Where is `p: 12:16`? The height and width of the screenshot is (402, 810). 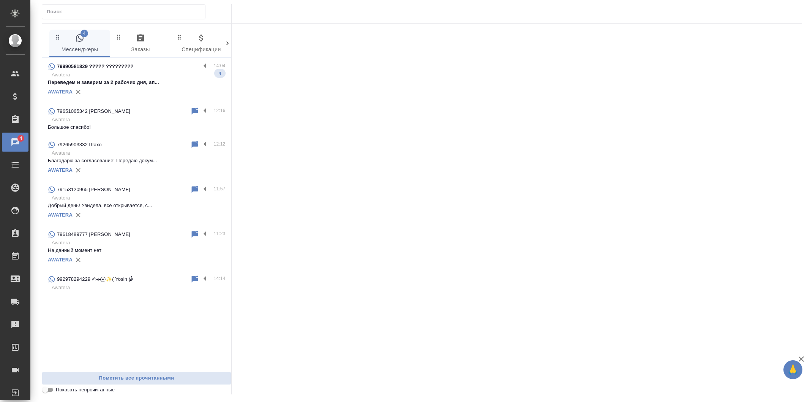 p: 12:16 is located at coordinates (220, 111).